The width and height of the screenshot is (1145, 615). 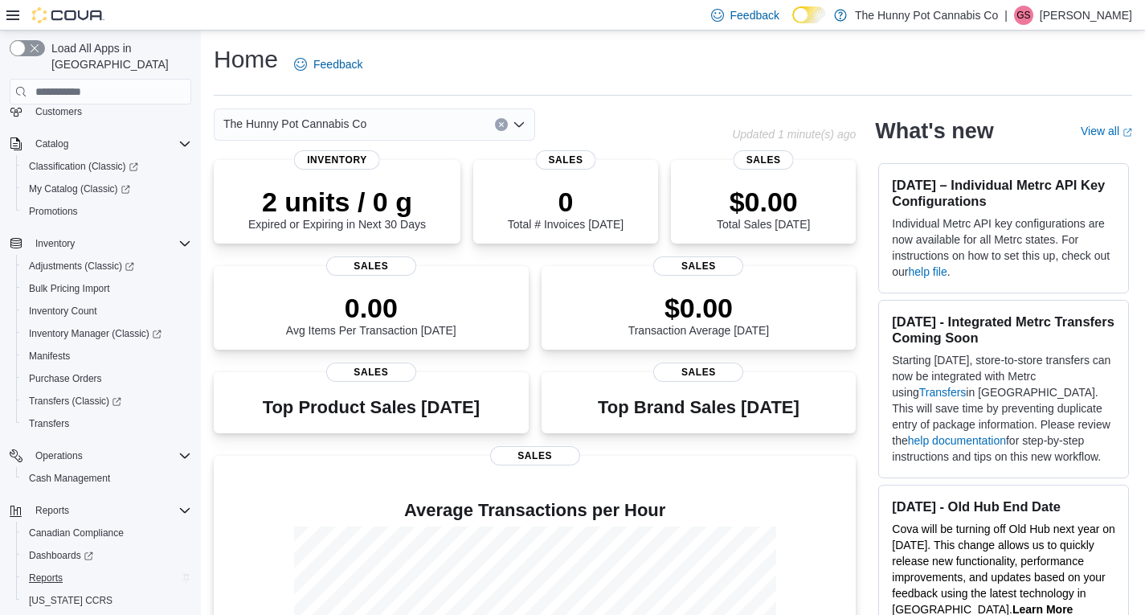 What do you see at coordinates (59, 112) in the screenshot?
I see `a: Customers` at bounding box center [59, 112].